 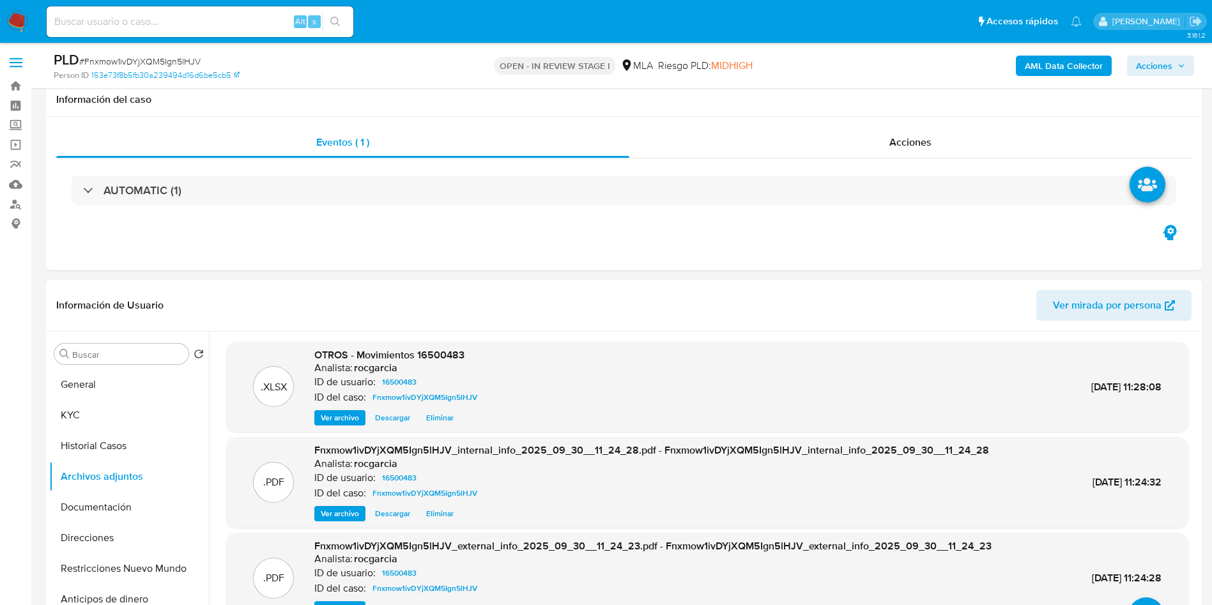 What do you see at coordinates (1076, 21) in the screenshot?
I see `a: Notificaciones` at bounding box center [1076, 21].